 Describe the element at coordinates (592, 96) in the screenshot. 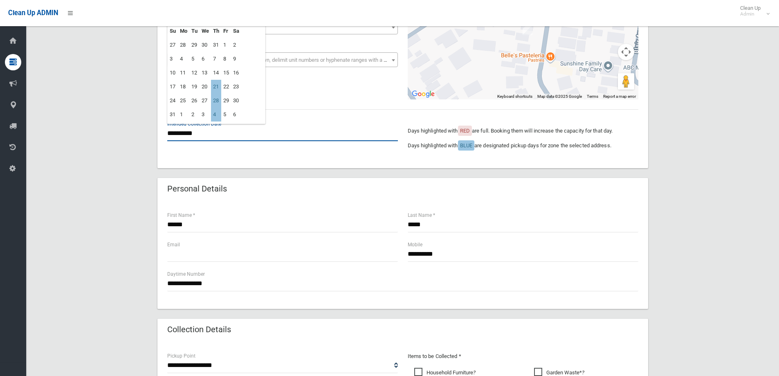

I see `a: Terms` at that location.